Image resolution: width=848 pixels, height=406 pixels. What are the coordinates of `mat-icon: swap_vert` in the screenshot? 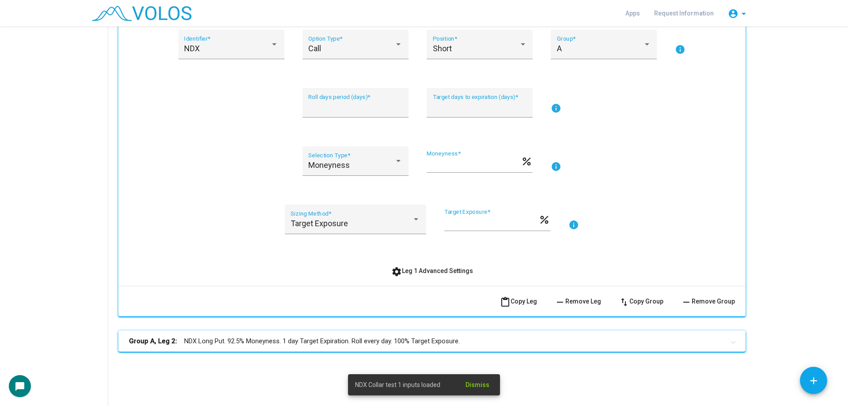 It's located at (624, 302).